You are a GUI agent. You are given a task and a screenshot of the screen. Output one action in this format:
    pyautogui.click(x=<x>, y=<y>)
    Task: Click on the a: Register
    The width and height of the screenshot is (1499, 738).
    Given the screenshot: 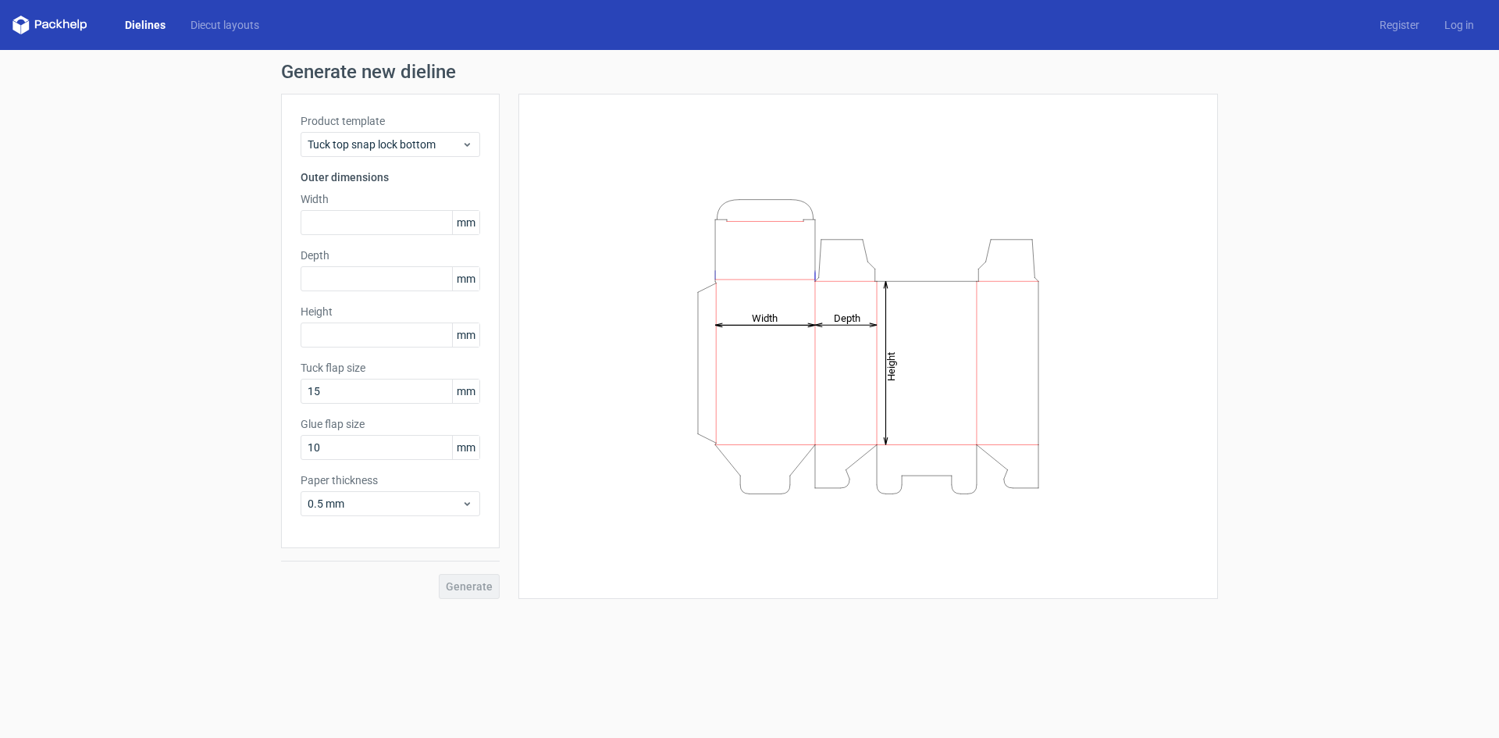 What is the action you would take?
    pyautogui.click(x=1399, y=25)
    